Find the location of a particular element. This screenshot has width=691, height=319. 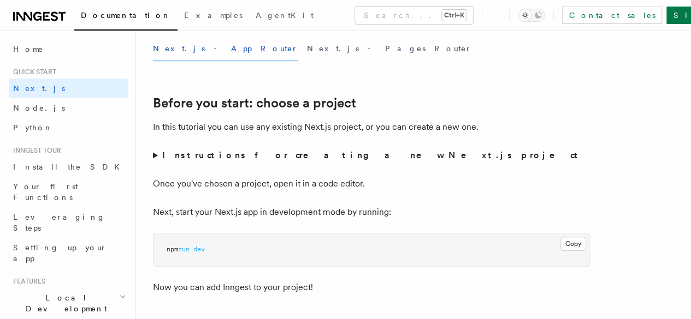

span: Quick start is located at coordinates (32, 72).